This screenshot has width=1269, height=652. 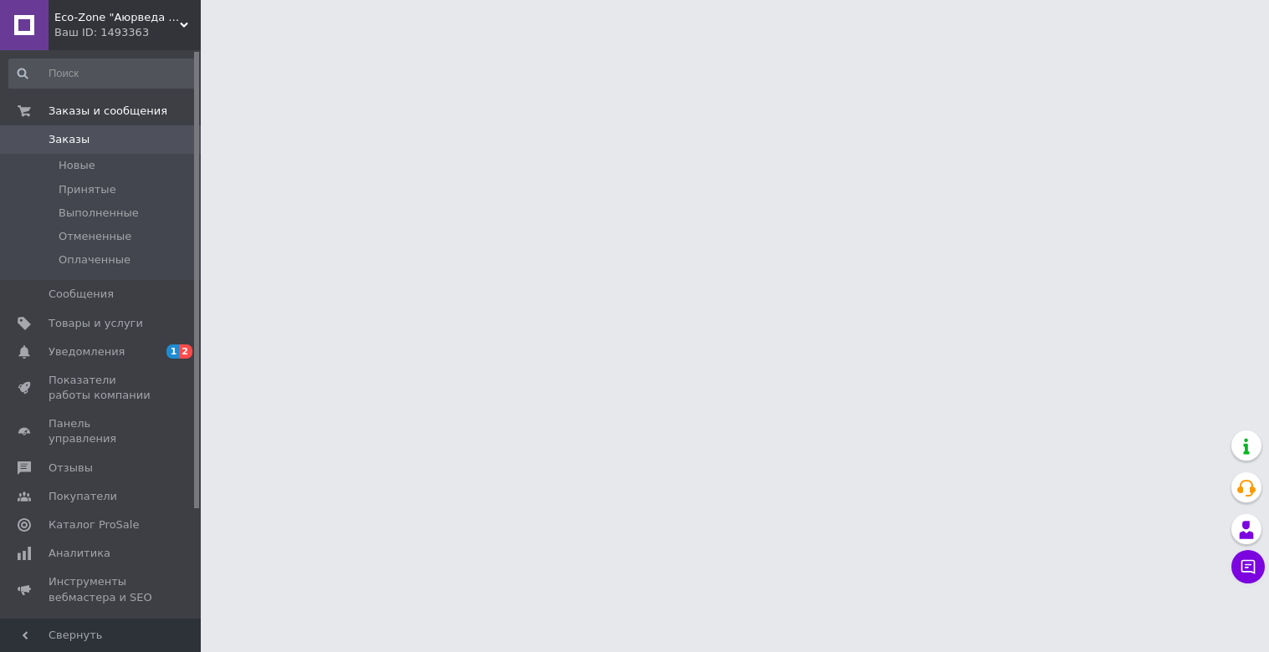 What do you see at coordinates (77, 166) in the screenshot?
I see `span: Новые` at bounding box center [77, 166].